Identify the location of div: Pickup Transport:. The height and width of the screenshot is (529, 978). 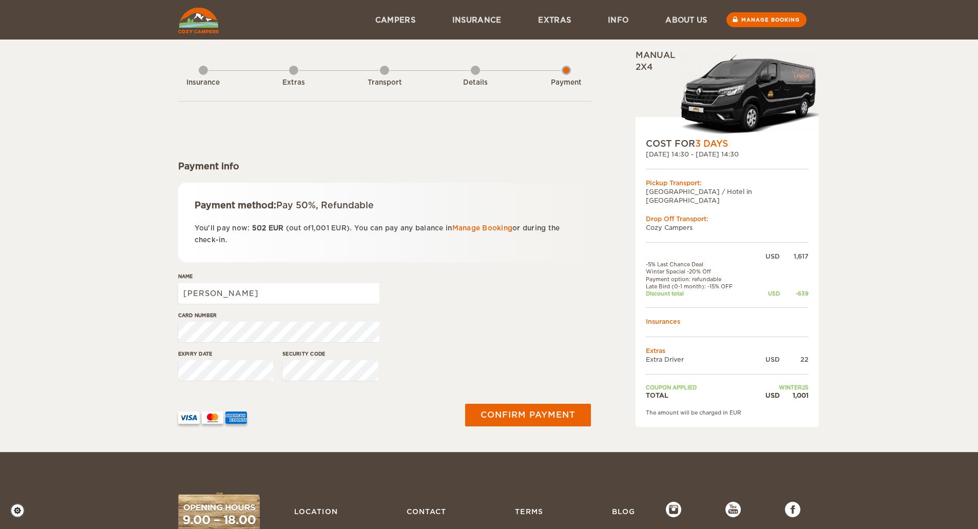
(727, 183).